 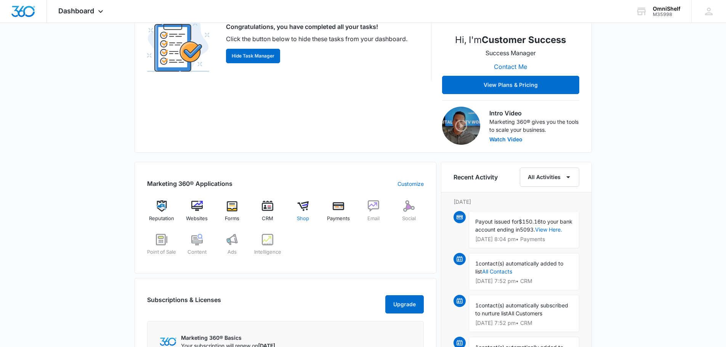 I want to click on span: Shop, so click(x=303, y=219).